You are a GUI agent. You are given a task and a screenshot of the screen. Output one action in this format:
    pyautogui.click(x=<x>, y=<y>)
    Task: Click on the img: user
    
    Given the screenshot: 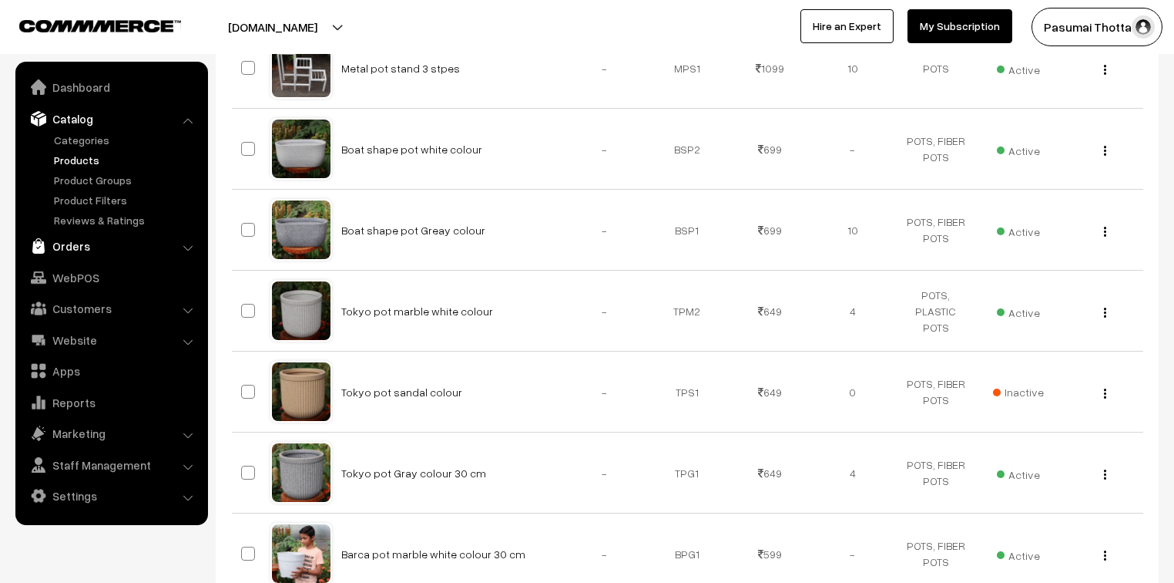 What is the action you would take?
    pyautogui.click(x=1144, y=27)
    